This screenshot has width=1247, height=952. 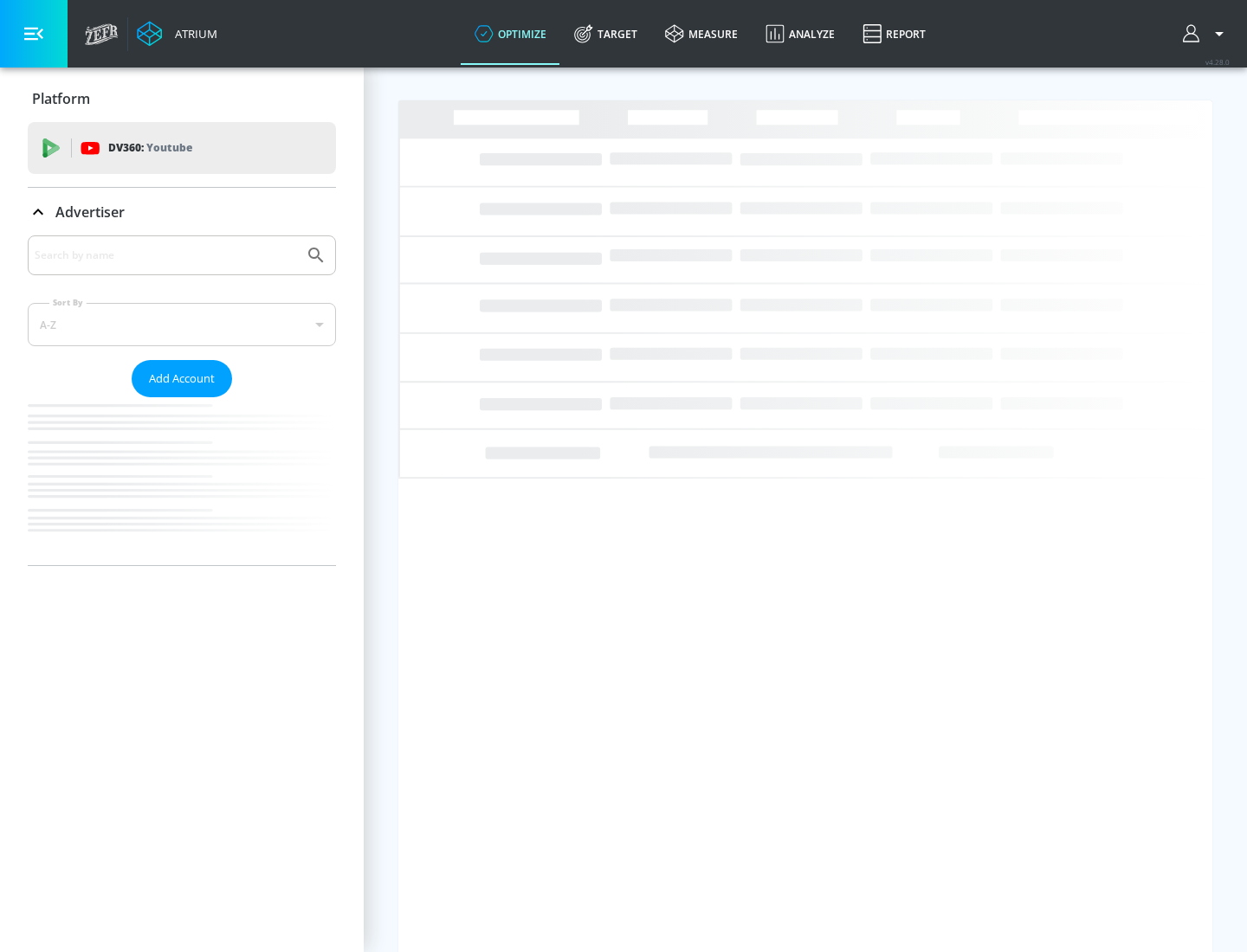 What do you see at coordinates (894, 34) in the screenshot?
I see `a: Report` at bounding box center [894, 34].